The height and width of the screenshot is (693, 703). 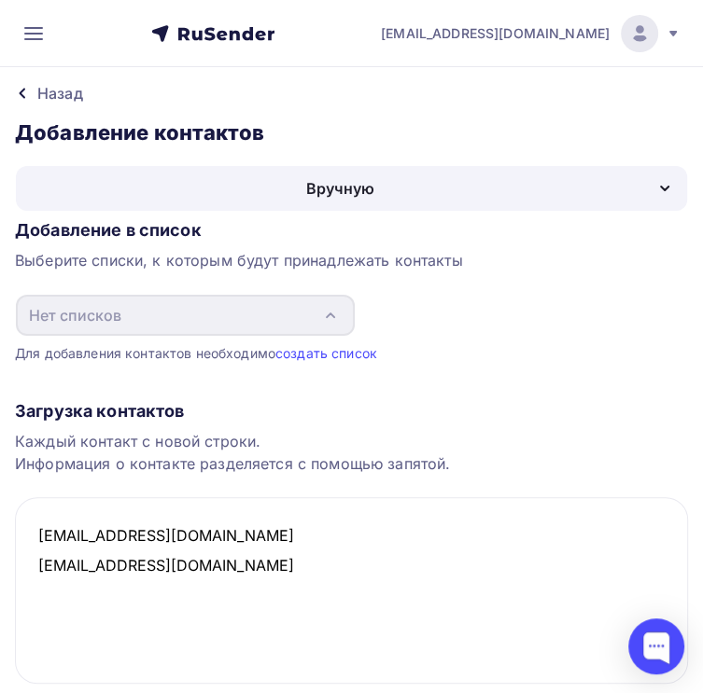 What do you see at coordinates (351, 260) in the screenshot?
I see `div: Выберите списки, к которым будут принадлежать контакты` at bounding box center [351, 260].